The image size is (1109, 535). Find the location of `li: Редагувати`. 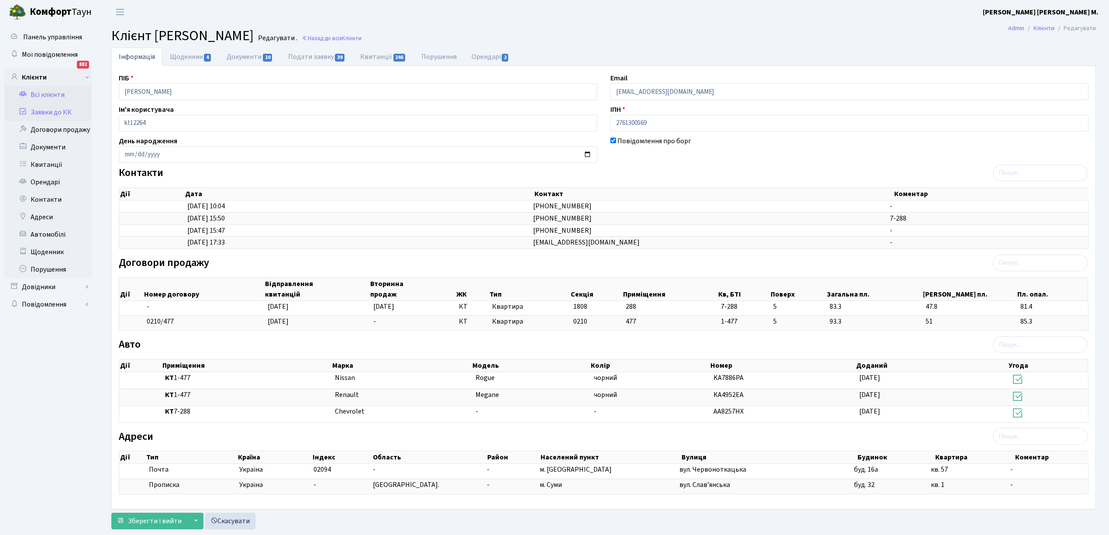

li: Редагувати is located at coordinates (1075, 28).